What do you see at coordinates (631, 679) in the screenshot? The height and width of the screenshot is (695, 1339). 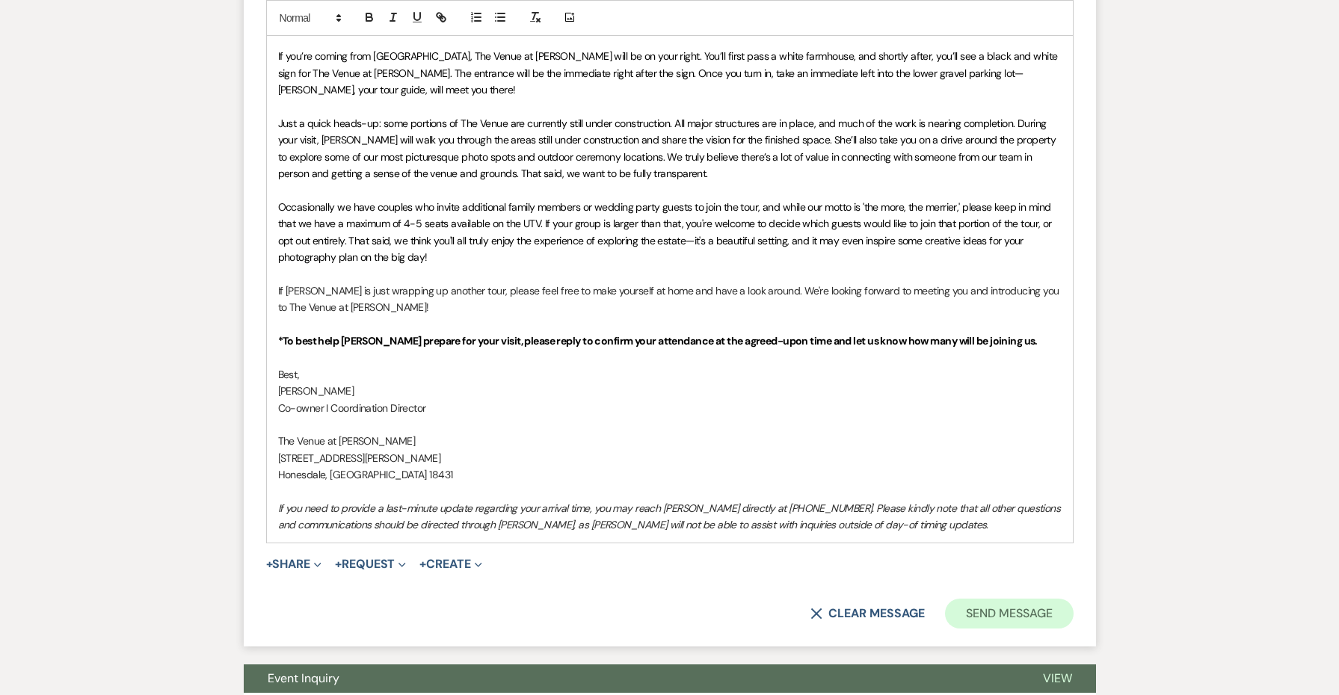 I see `button: Event Inquiry` at bounding box center [631, 679].